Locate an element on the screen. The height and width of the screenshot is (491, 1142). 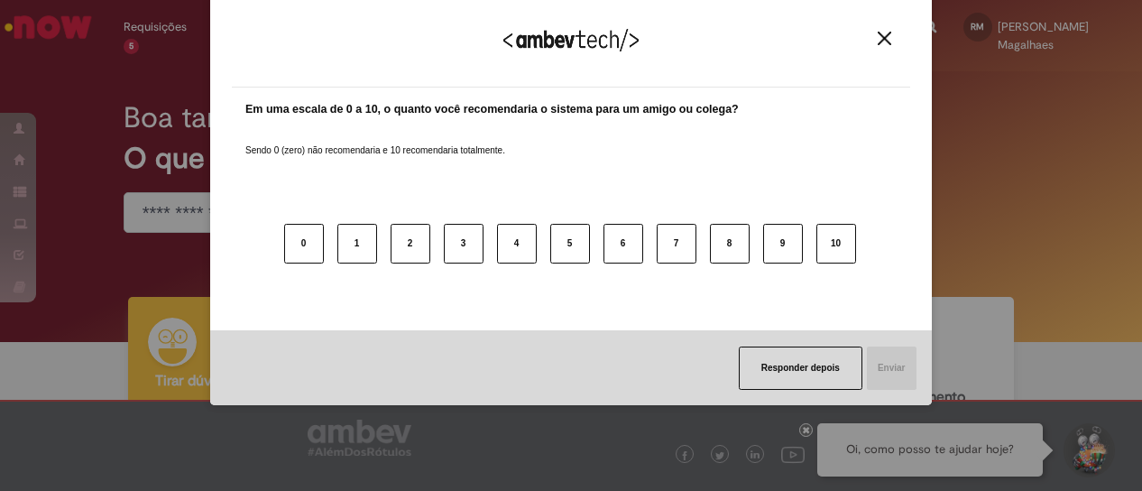
button: 7 is located at coordinates (677, 244).